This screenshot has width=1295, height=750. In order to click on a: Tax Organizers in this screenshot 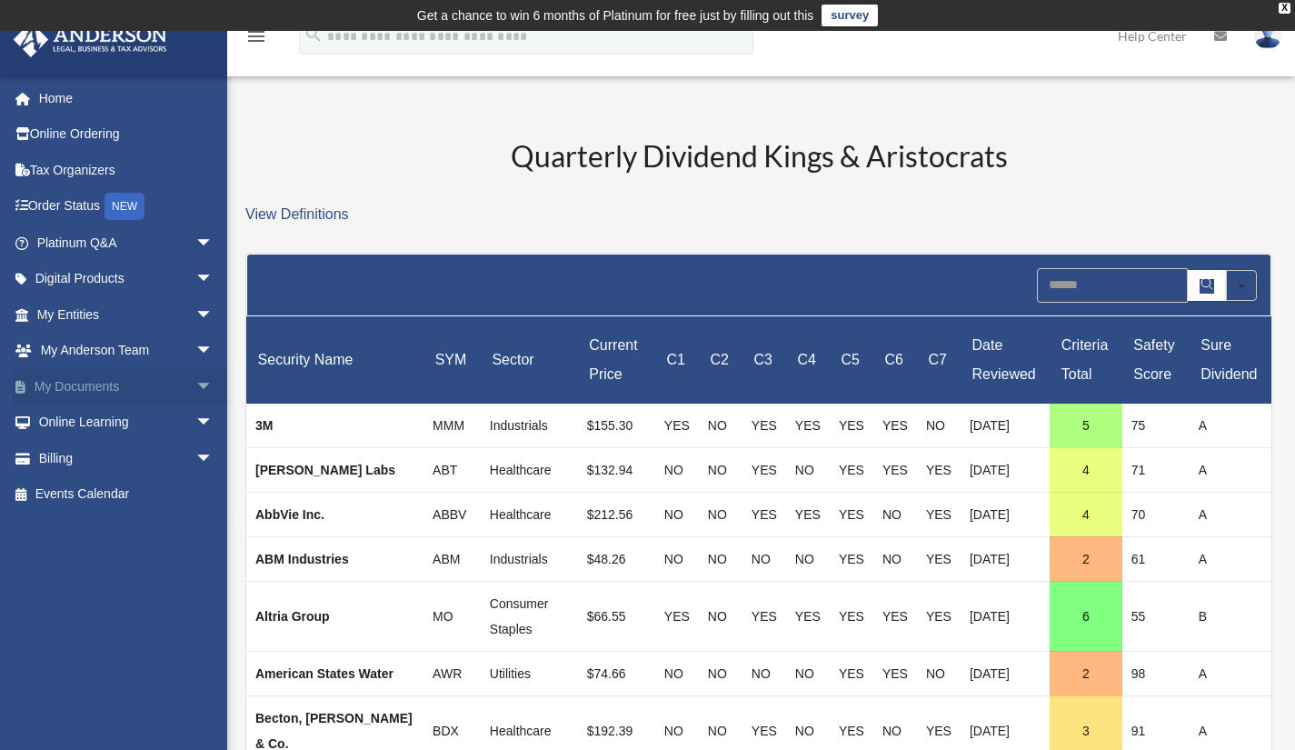, I will do `click(126, 170)`.